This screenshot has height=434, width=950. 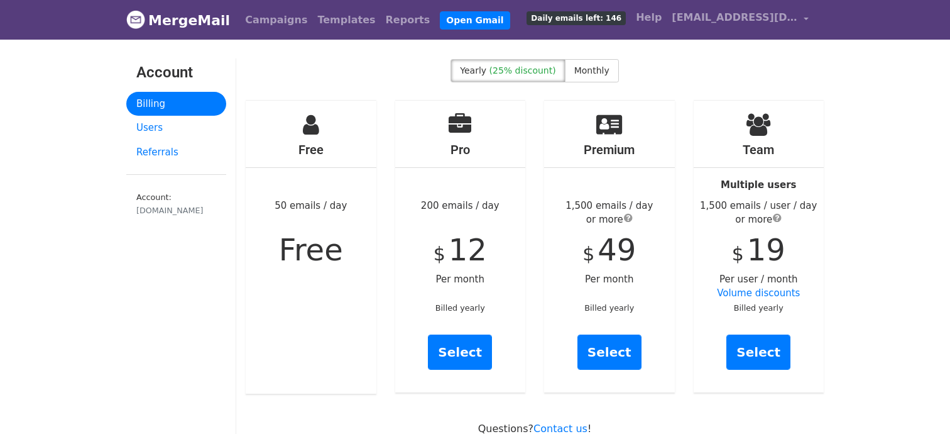 I want to click on a: Billing, so click(x=176, y=104).